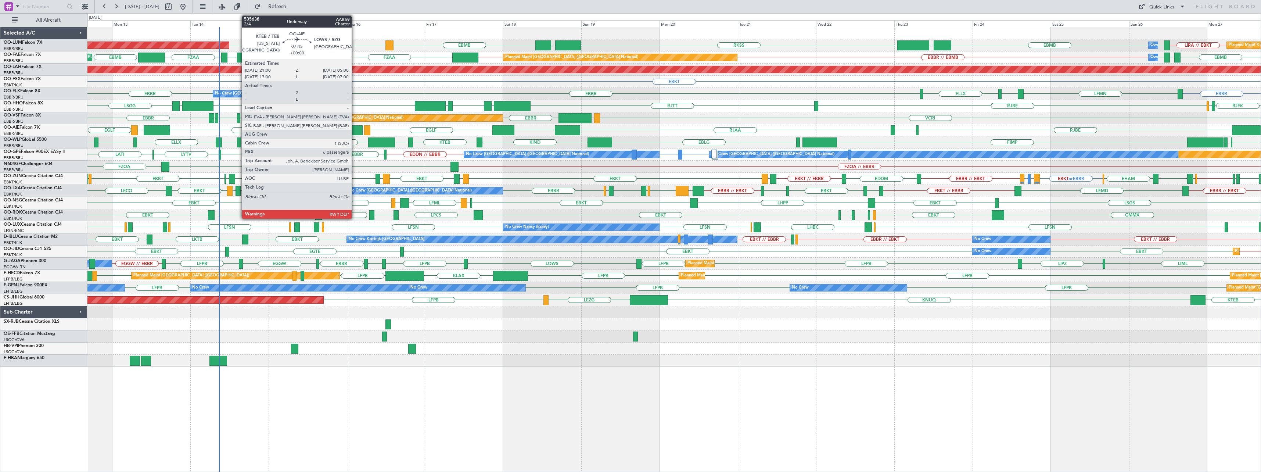 The image size is (1261, 472). I want to click on div: No Crew Nancy (Essey), so click(527, 227).